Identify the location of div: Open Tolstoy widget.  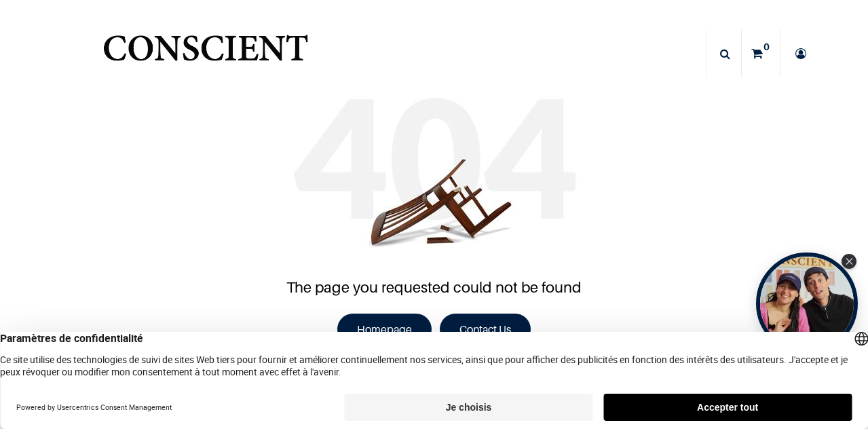
(807, 303).